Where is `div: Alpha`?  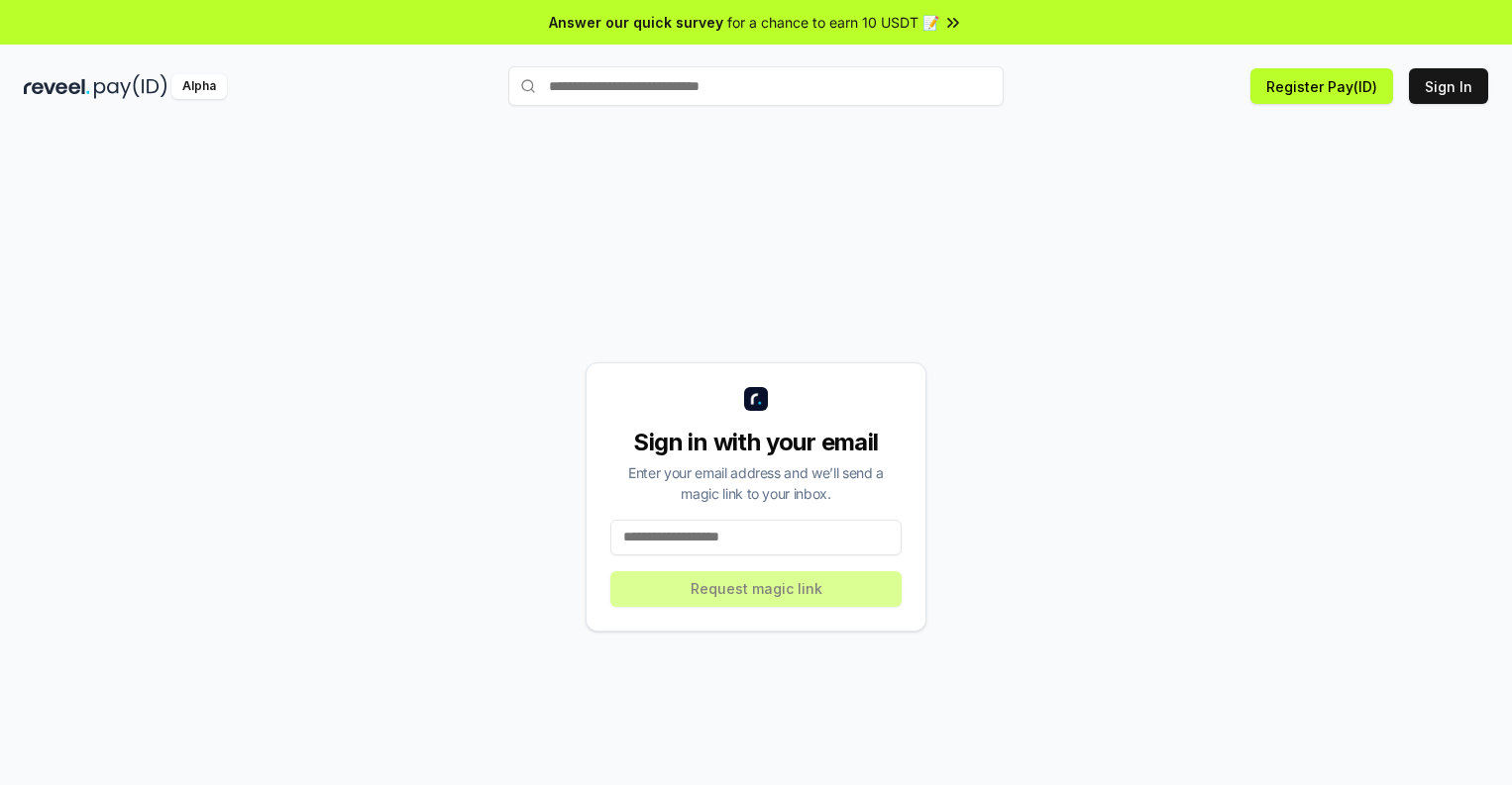 div: Alpha is located at coordinates (199, 86).